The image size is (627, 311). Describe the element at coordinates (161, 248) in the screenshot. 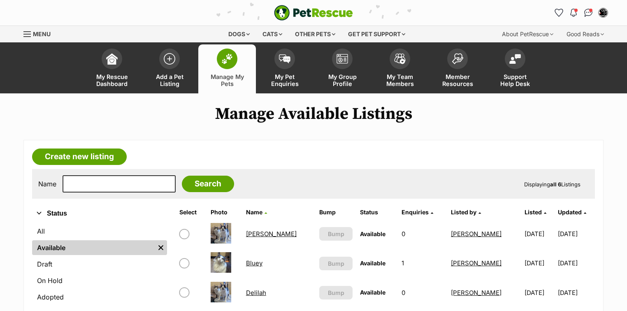

I see `a: Remove filter` at that location.